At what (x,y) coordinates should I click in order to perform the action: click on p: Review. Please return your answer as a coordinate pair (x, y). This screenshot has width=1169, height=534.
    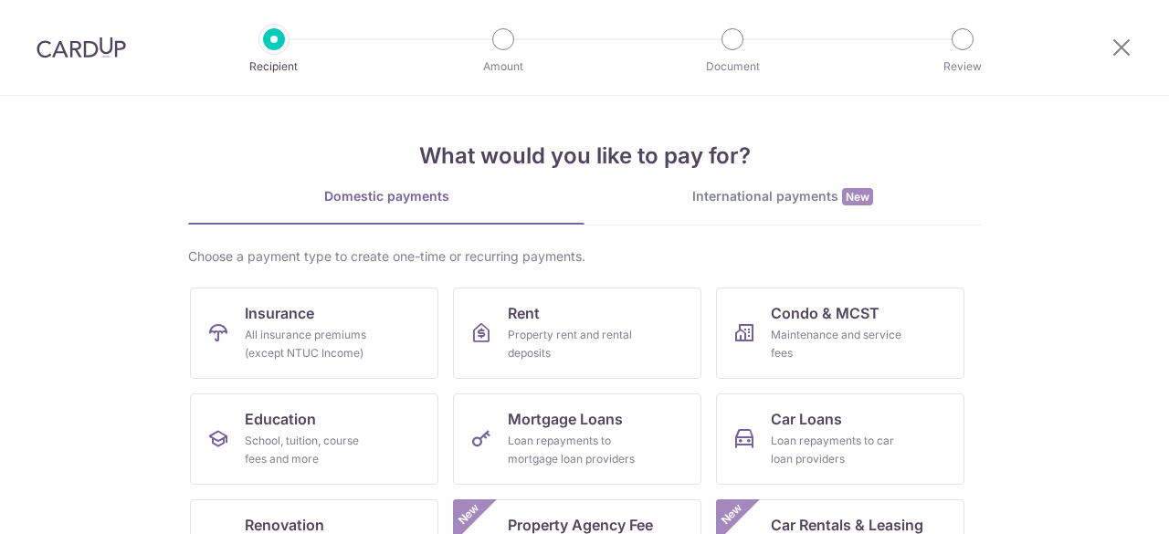
    Looking at the image, I should click on (962, 67).